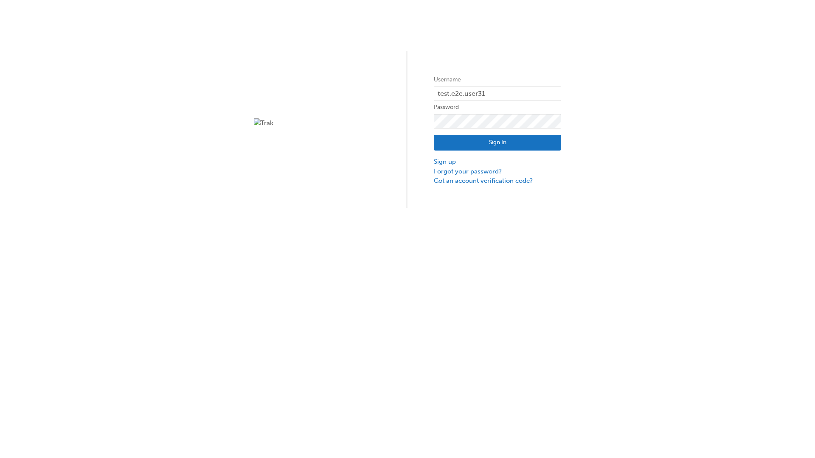 This screenshot has height=458, width=815. Describe the element at coordinates (317, 123) in the screenshot. I see `img: Trak` at that location.